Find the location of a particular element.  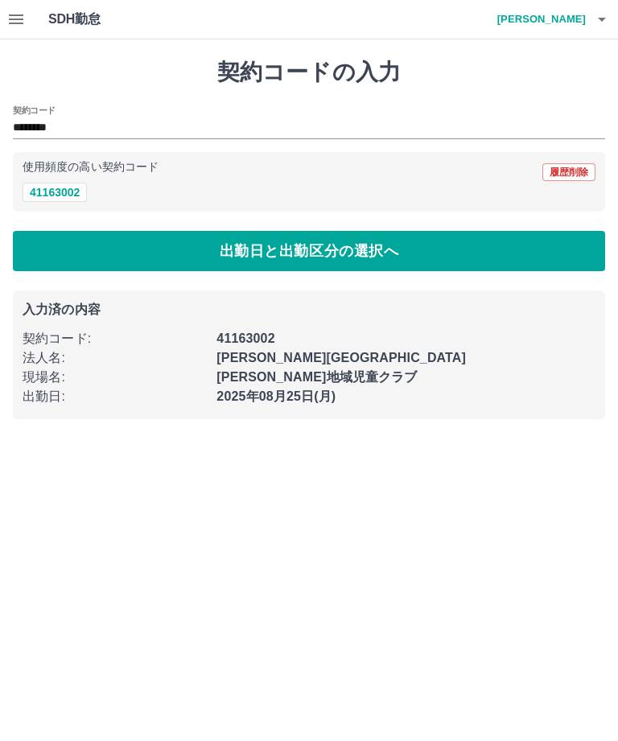

b: 2025年08月25日(月) is located at coordinates (276, 396).